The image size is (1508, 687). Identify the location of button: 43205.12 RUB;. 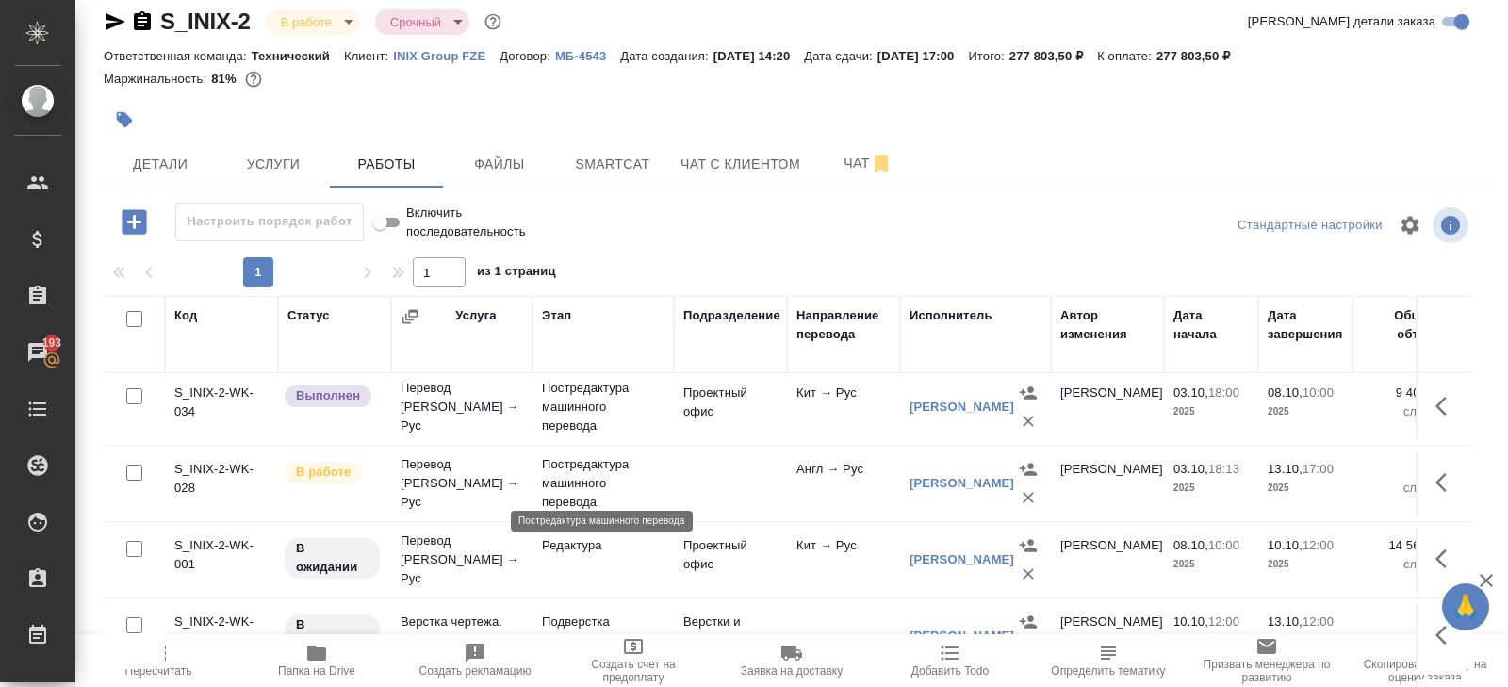
(254, 79).